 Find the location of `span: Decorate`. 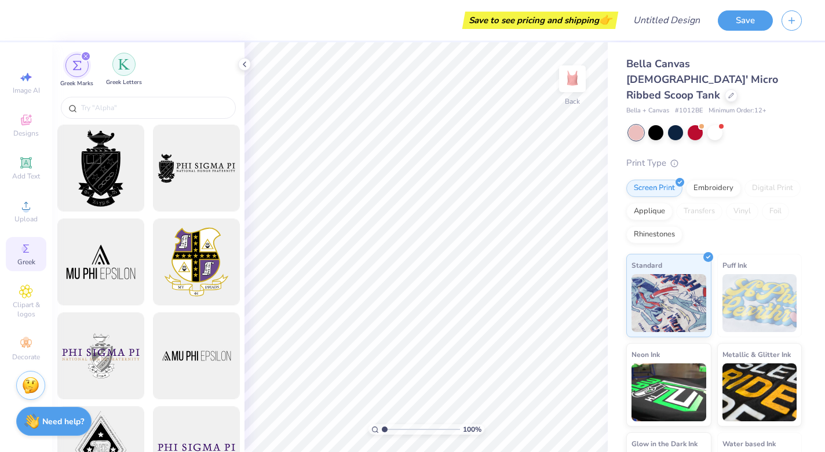

span: Decorate is located at coordinates (26, 357).